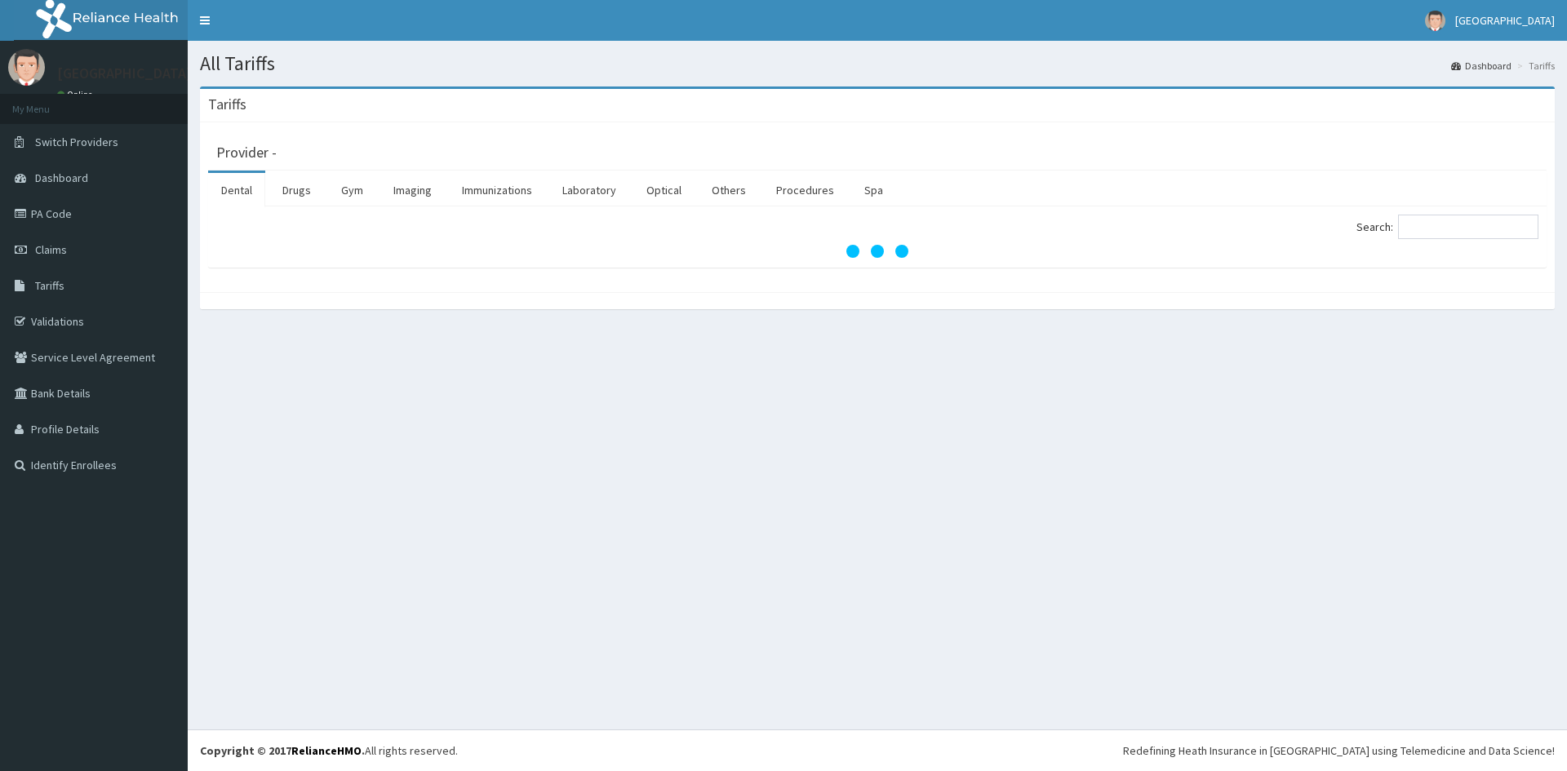 The width and height of the screenshot is (1567, 771). Describe the element at coordinates (1481, 65) in the screenshot. I see `a: Dashboard` at that location.